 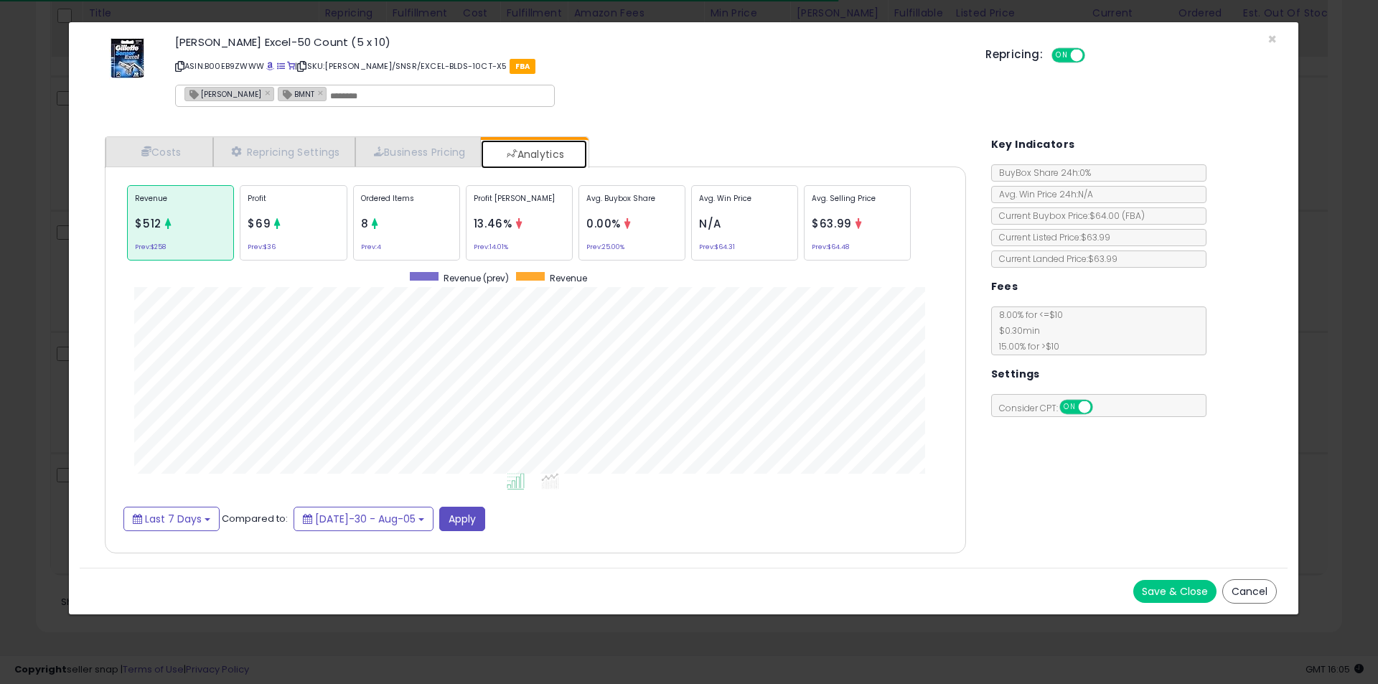 What do you see at coordinates (284, 151) in the screenshot?
I see `a: Repricing Settings` at bounding box center [284, 151].